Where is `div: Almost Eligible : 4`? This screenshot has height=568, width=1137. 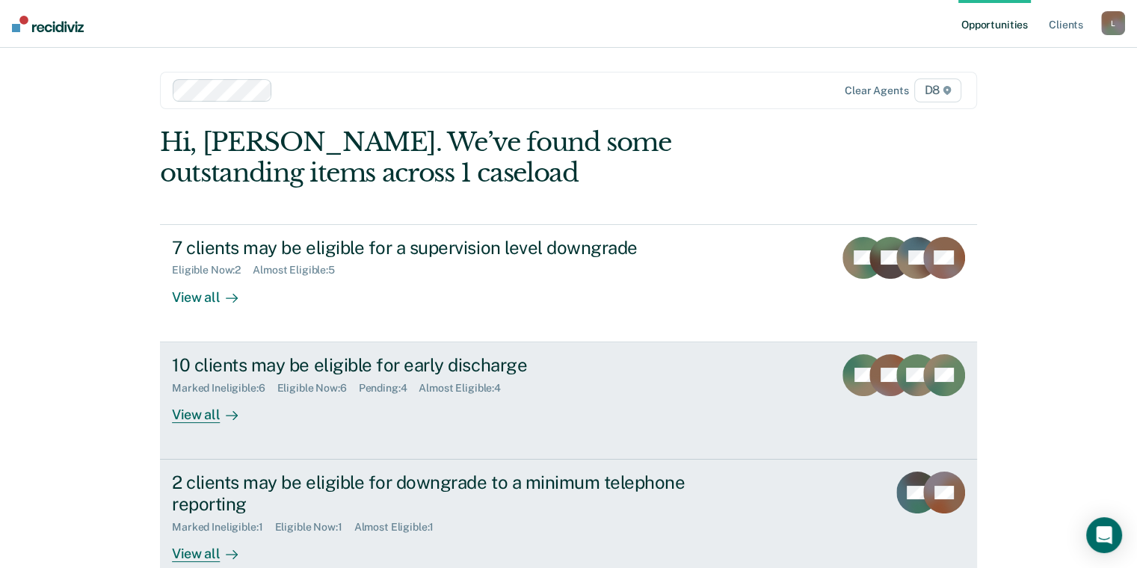 div: Almost Eligible : 4 is located at coordinates (466, 388).